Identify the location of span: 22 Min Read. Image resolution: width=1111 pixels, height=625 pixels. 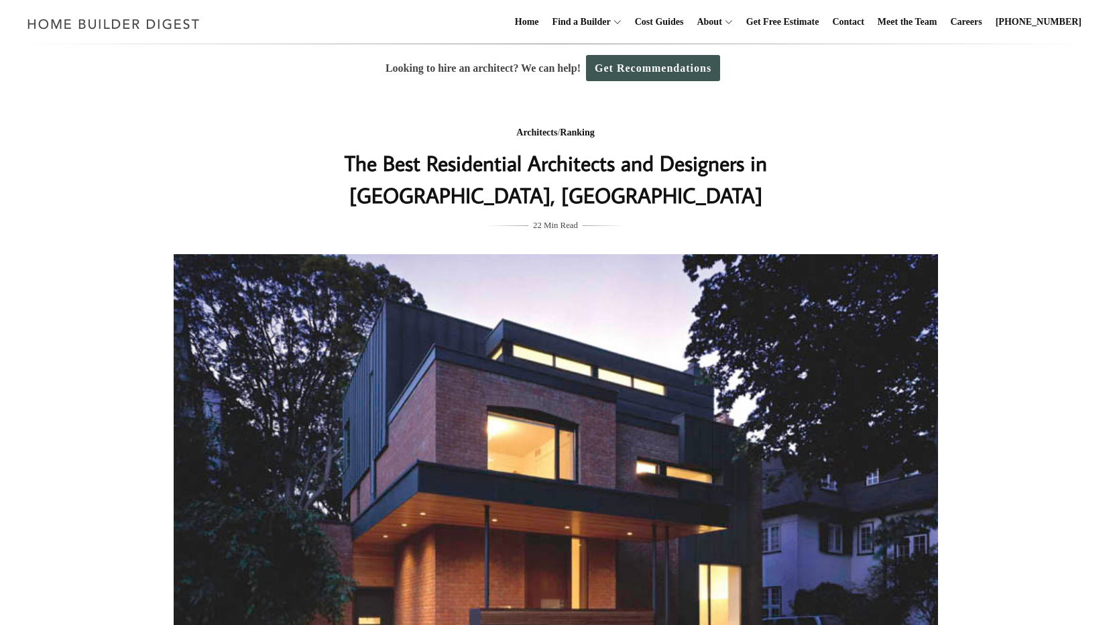
(555, 225).